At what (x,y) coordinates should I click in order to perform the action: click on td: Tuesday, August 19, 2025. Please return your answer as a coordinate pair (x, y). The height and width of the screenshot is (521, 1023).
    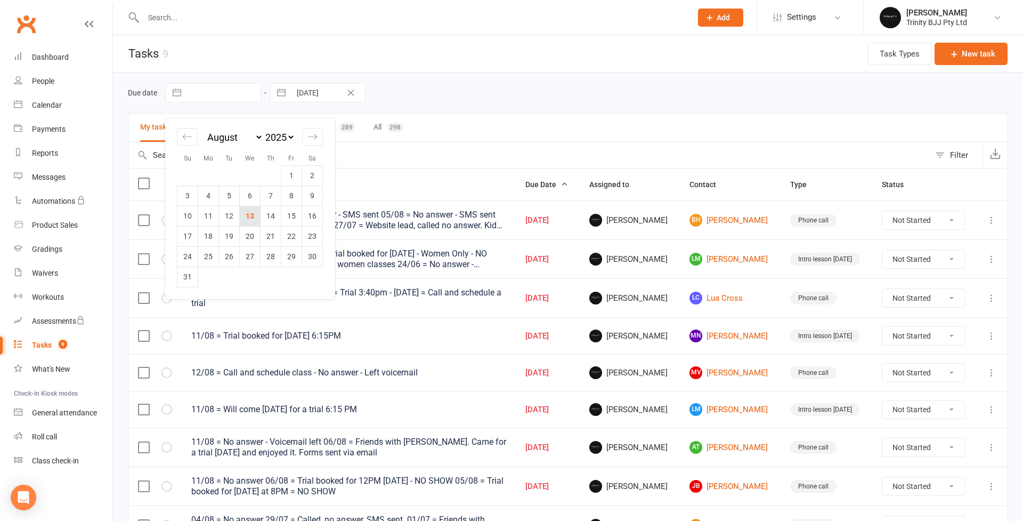
    Looking at the image, I should click on (229, 236).